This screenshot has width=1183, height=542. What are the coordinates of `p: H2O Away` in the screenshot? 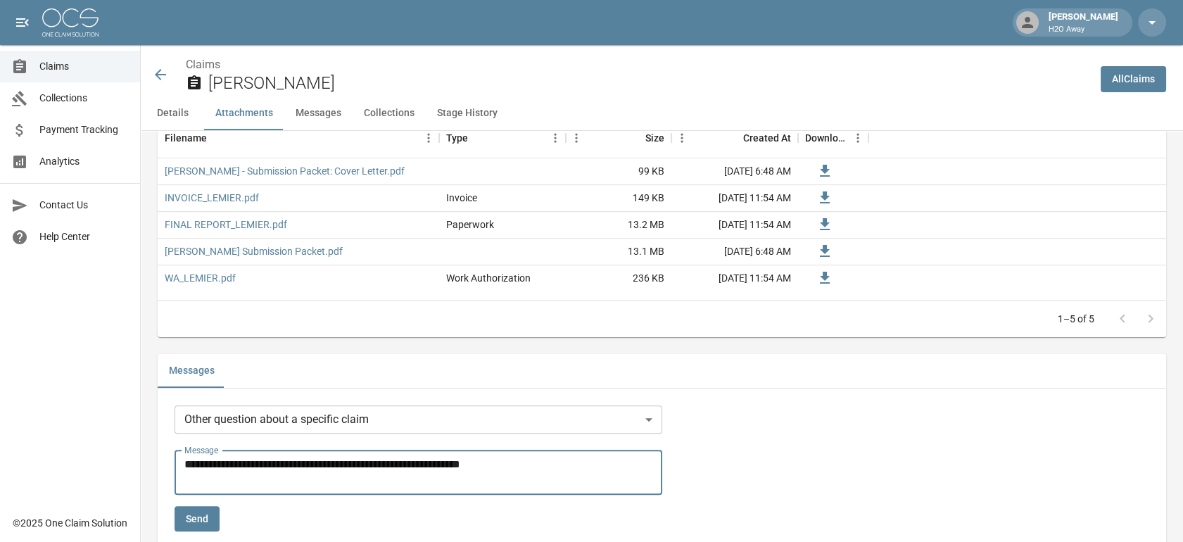 It's located at (1083, 30).